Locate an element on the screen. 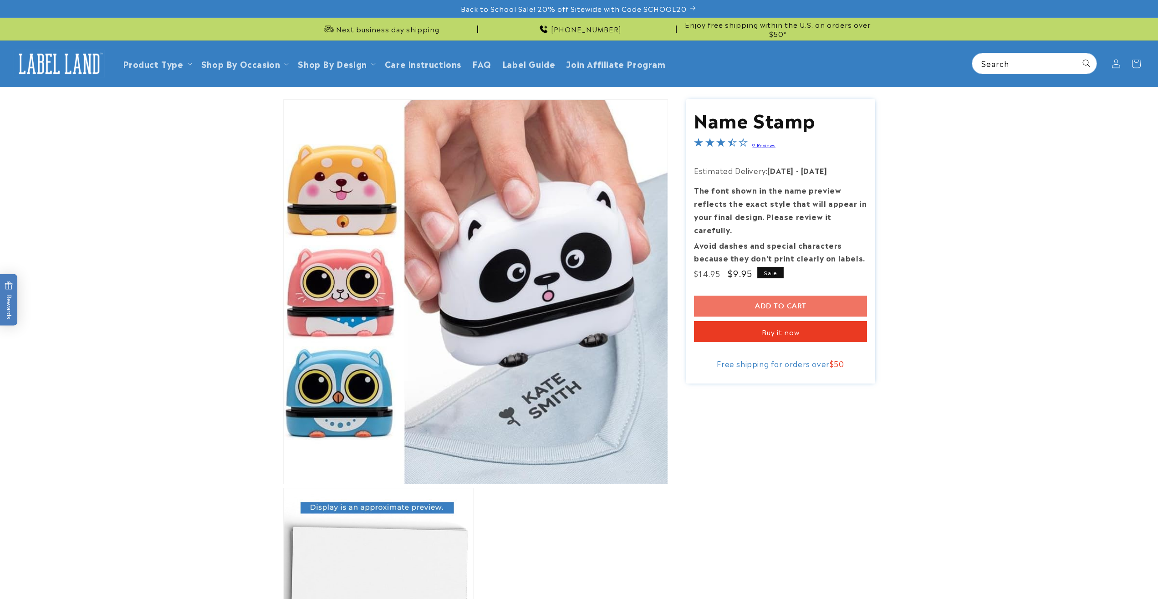 The image size is (1158, 599). img: Label Land is located at coordinates (59, 64).